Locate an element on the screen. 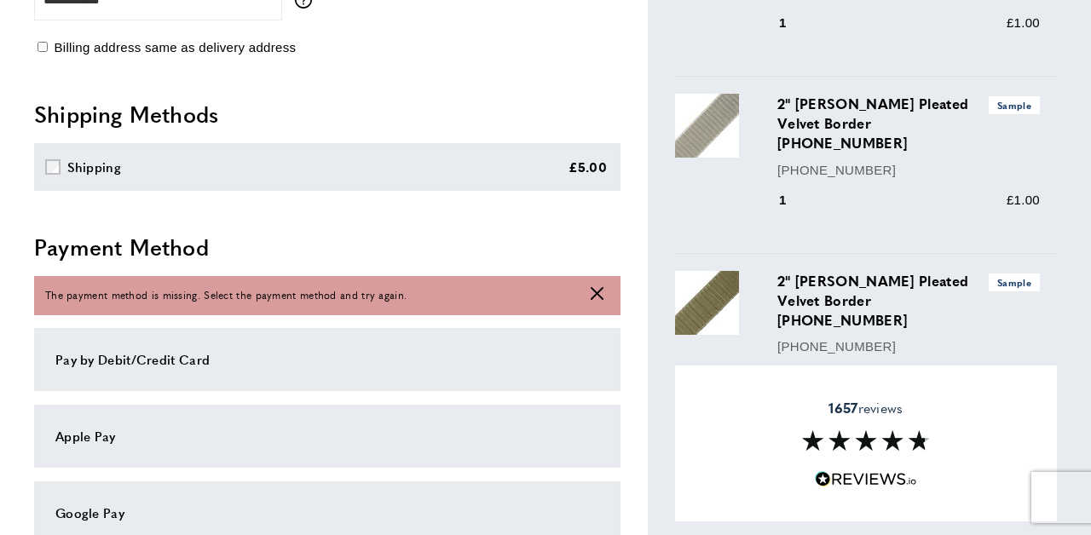  img: 2" Chloe Pleated Velvet Border 977-55055-687 is located at coordinates (707, 303).